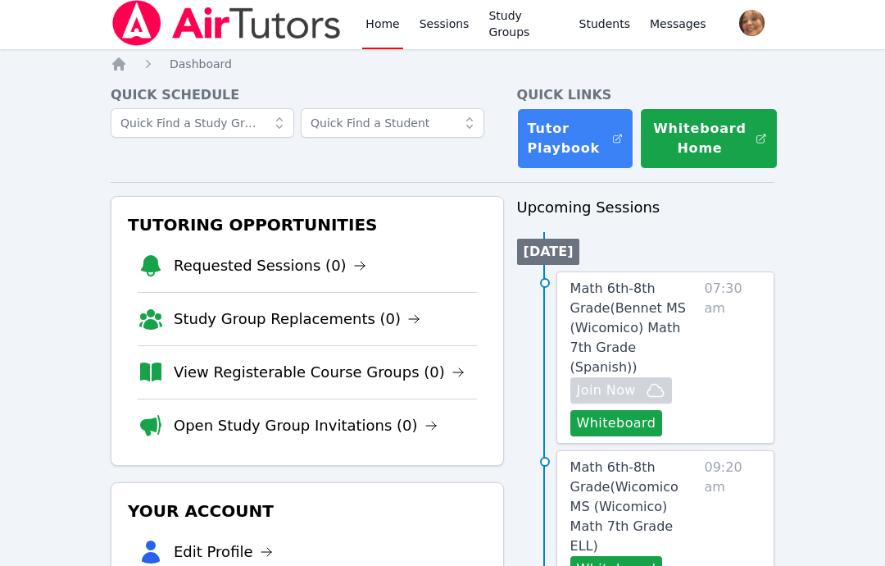 Image resolution: width=885 pixels, height=566 pixels. I want to click on a: Dashboard, so click(201, 64).